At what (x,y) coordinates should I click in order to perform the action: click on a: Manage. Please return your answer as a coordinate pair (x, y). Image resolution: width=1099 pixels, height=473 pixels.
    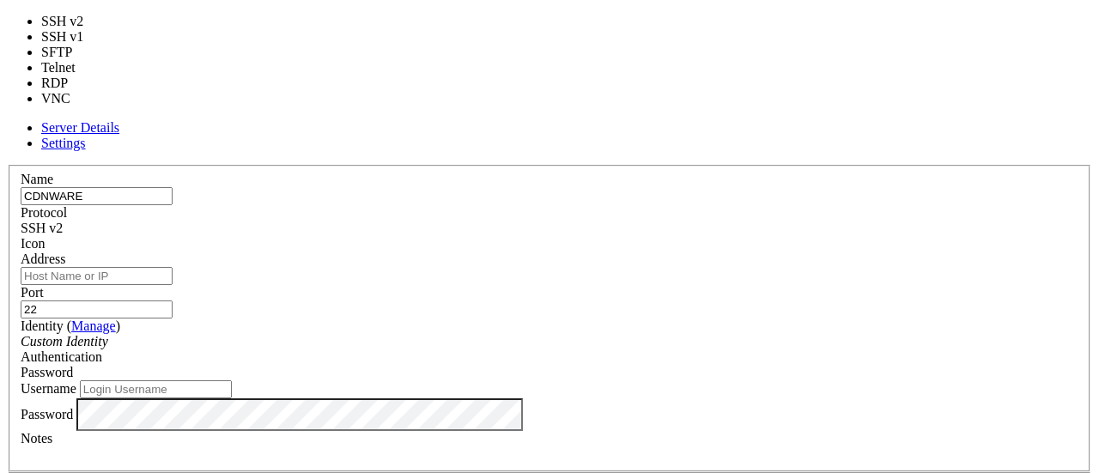
    Looking at the image, I should click on (94, 325).